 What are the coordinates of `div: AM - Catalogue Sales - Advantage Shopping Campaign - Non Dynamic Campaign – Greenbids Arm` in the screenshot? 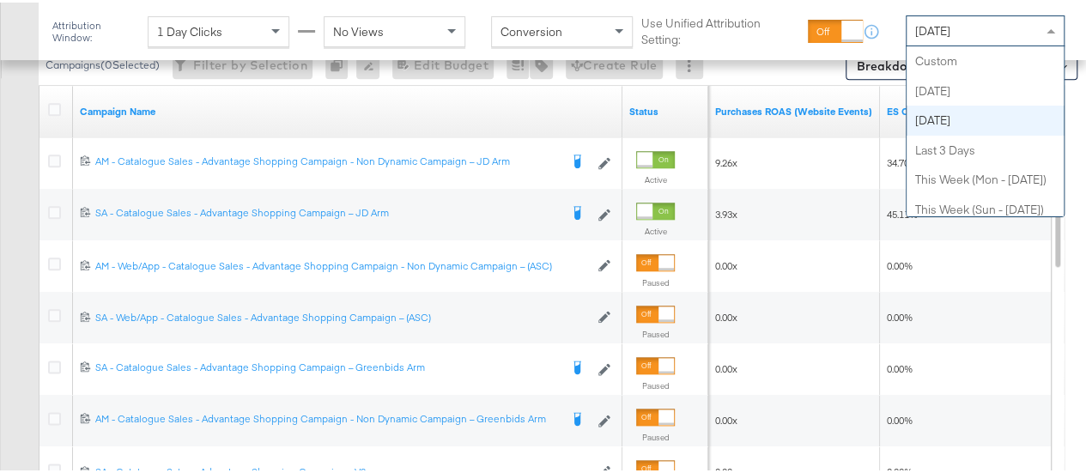 It's located at (327, 417).